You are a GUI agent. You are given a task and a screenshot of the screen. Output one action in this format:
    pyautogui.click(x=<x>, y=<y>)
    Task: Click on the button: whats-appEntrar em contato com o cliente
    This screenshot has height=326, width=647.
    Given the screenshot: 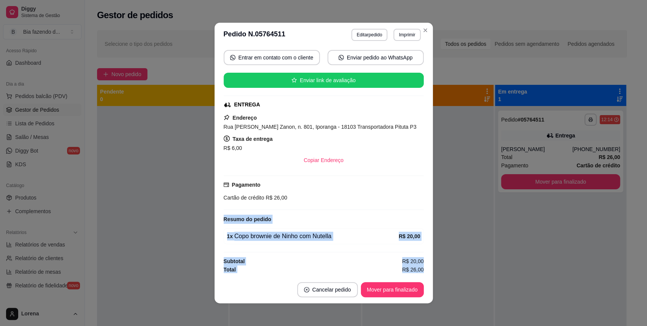 What is the action you would take?
    pyautogui.click(x=272, y=58)
    